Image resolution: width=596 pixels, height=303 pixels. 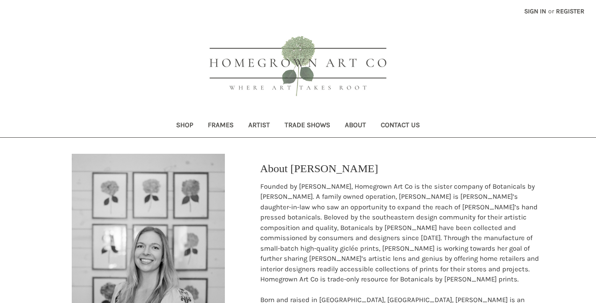 I want to click on a: Trade Shows, so click(x=307, y=126).